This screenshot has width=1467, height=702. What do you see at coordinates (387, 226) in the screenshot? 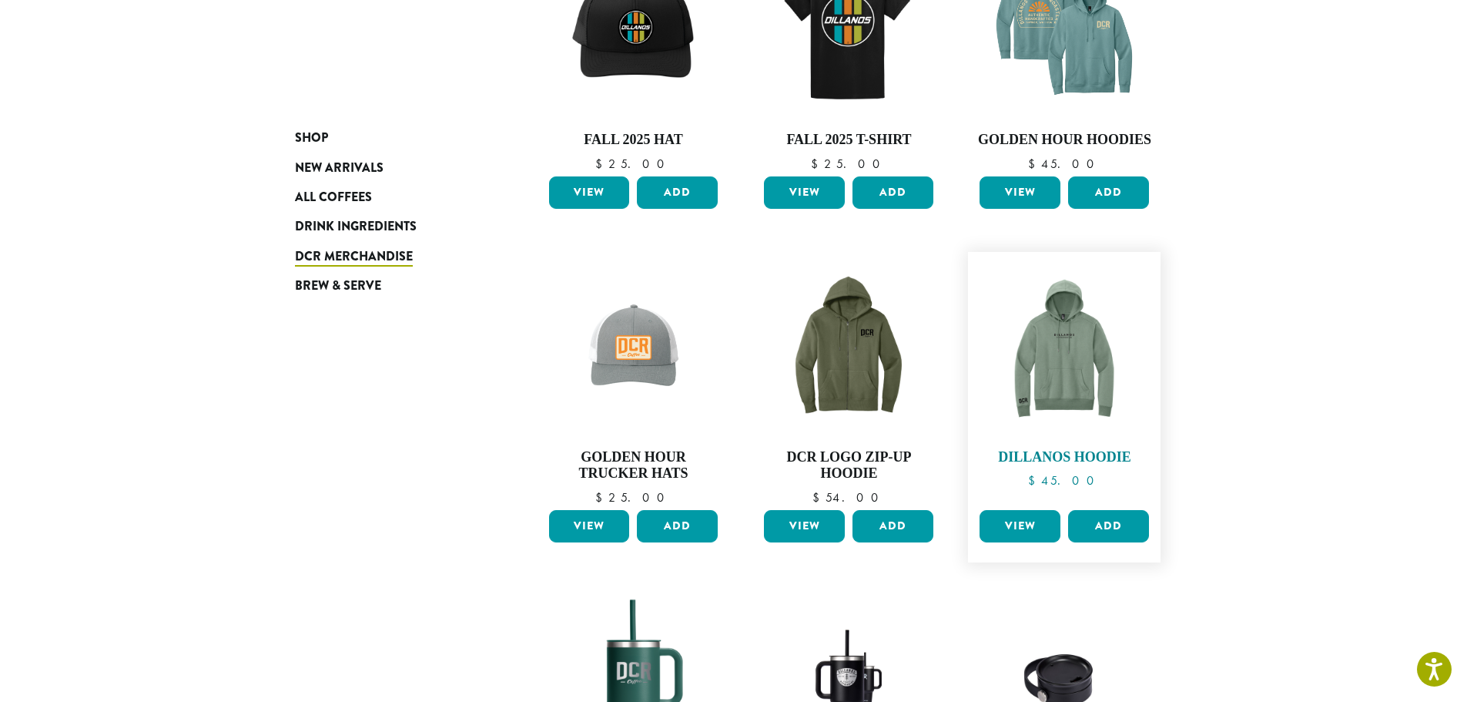
I see `a: Drink Ingredients` at bounding box center [387, 226].